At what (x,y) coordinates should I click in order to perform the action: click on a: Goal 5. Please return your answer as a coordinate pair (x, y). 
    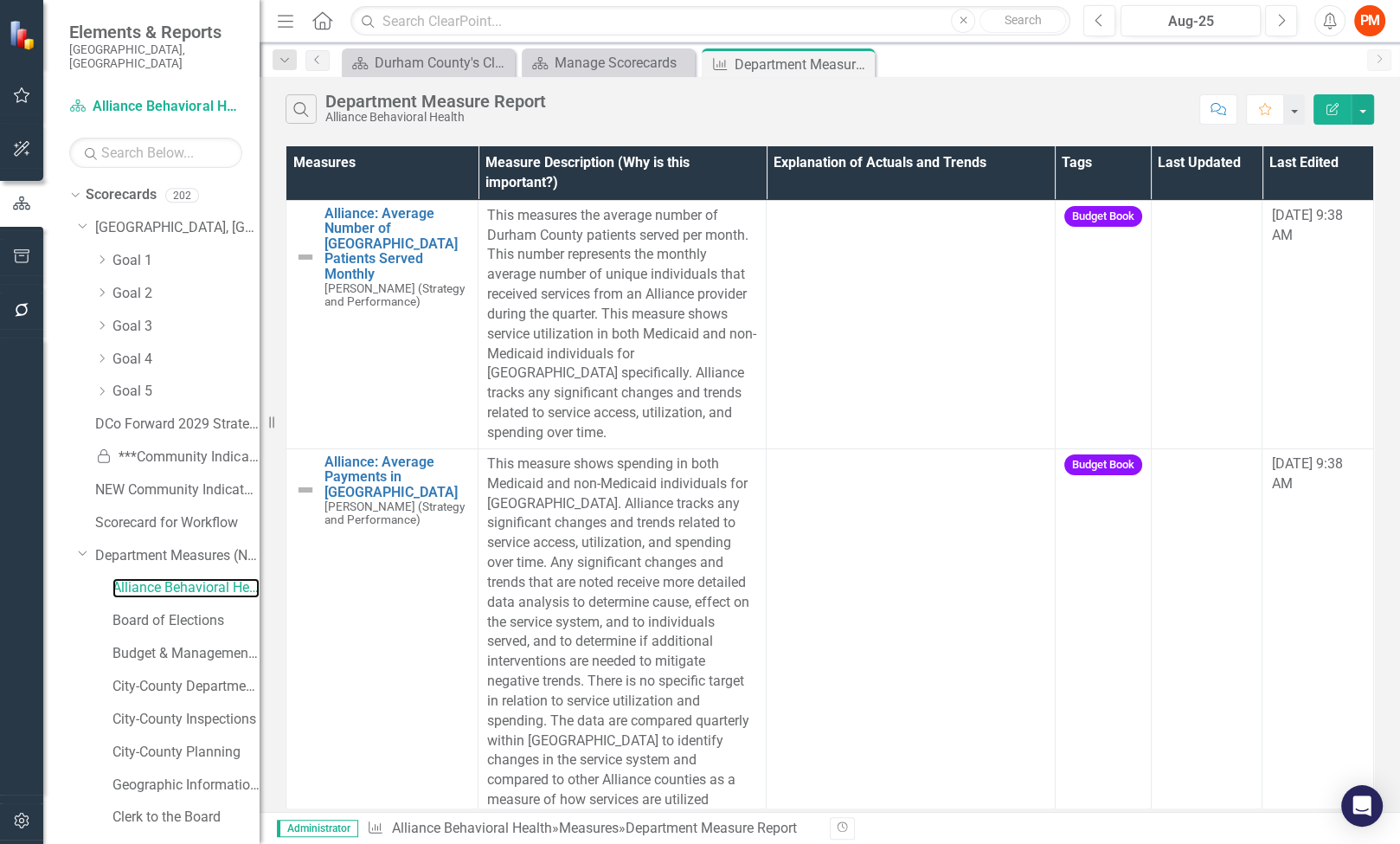
    Looking at the image, I should click on (186, 391).